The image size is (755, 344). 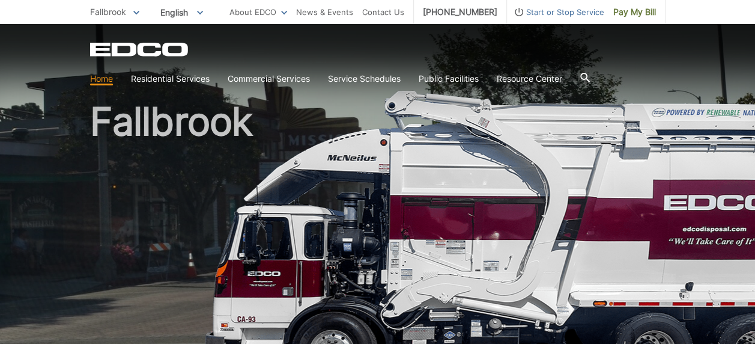 What do you see at coordinates (258, 12) in the screenshot?
I see `a: About EDCO` at bounding box center [258, 12].